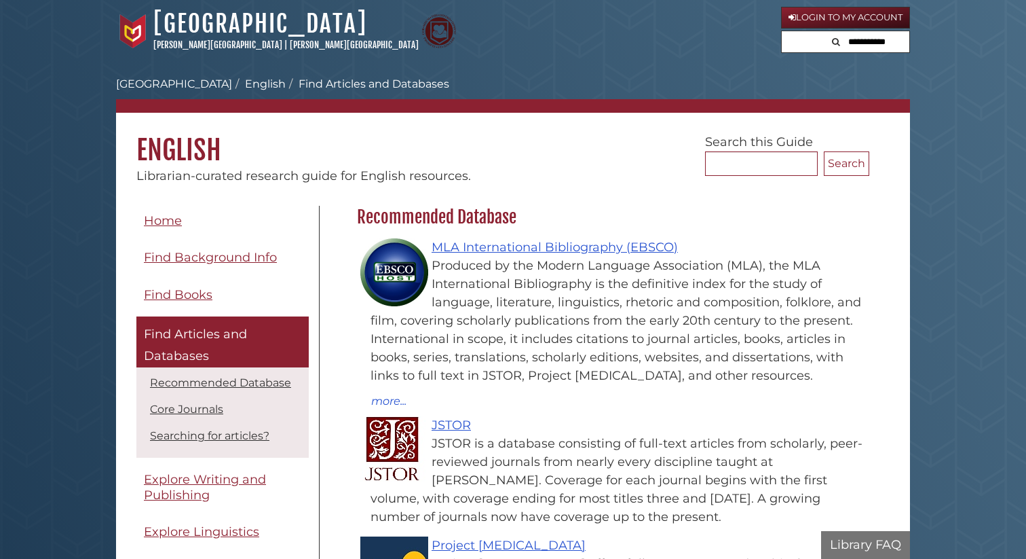 This screenshot has width=1026, height=559. I want to click on button: Library FAQ, so click(865, 544).